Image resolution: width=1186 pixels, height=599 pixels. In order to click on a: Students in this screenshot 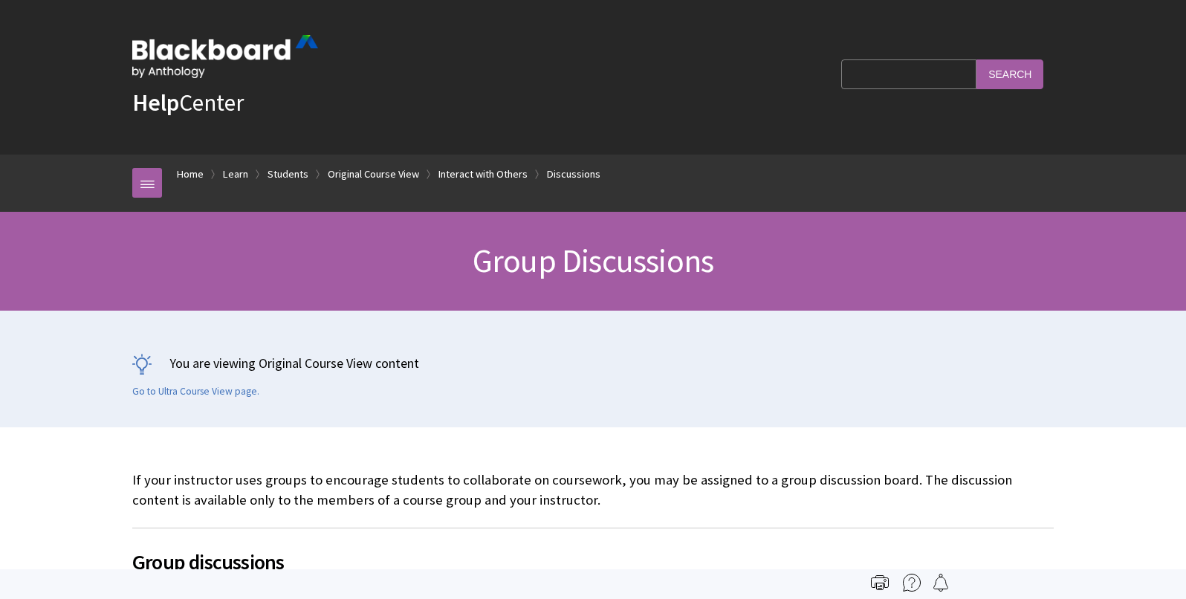, I will do `click(288, 174)`.